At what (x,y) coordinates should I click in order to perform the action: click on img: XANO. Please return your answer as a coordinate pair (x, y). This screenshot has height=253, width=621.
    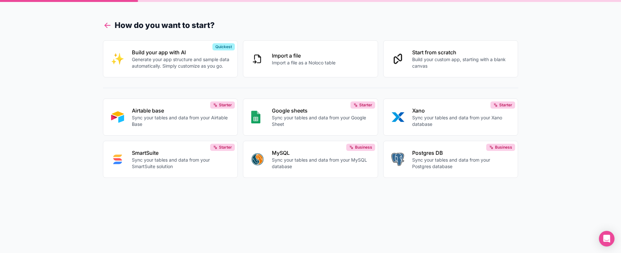
    Looking at the image, I should click on (398, 117).